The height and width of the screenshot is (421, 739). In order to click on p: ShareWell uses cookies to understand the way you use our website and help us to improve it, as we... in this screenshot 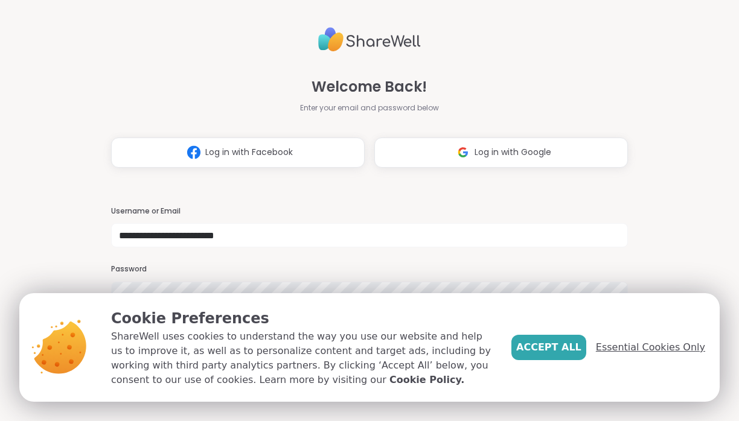, I will do `click(301, 358)`.